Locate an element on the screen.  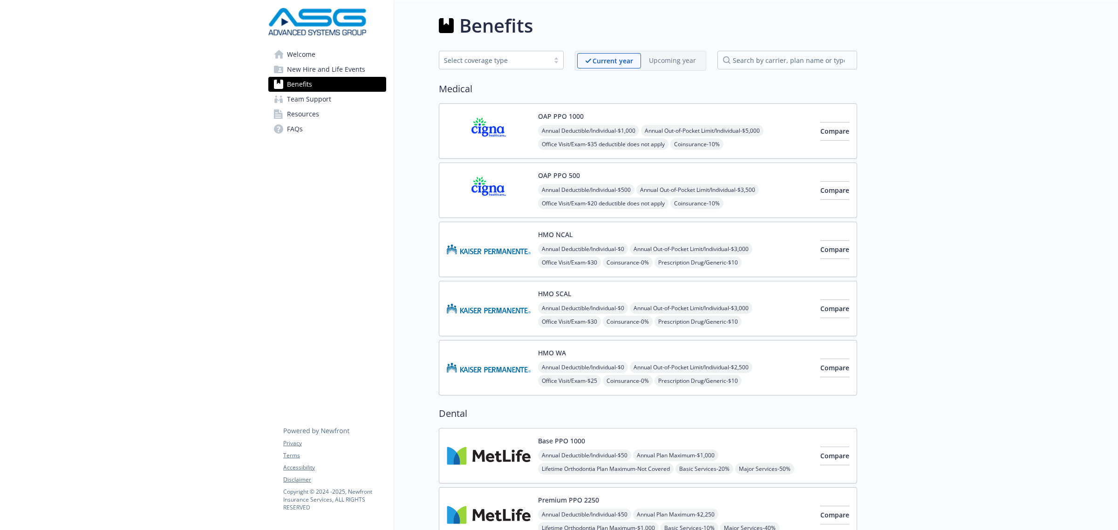
a: Benefits is located at coordinates (327, 84).